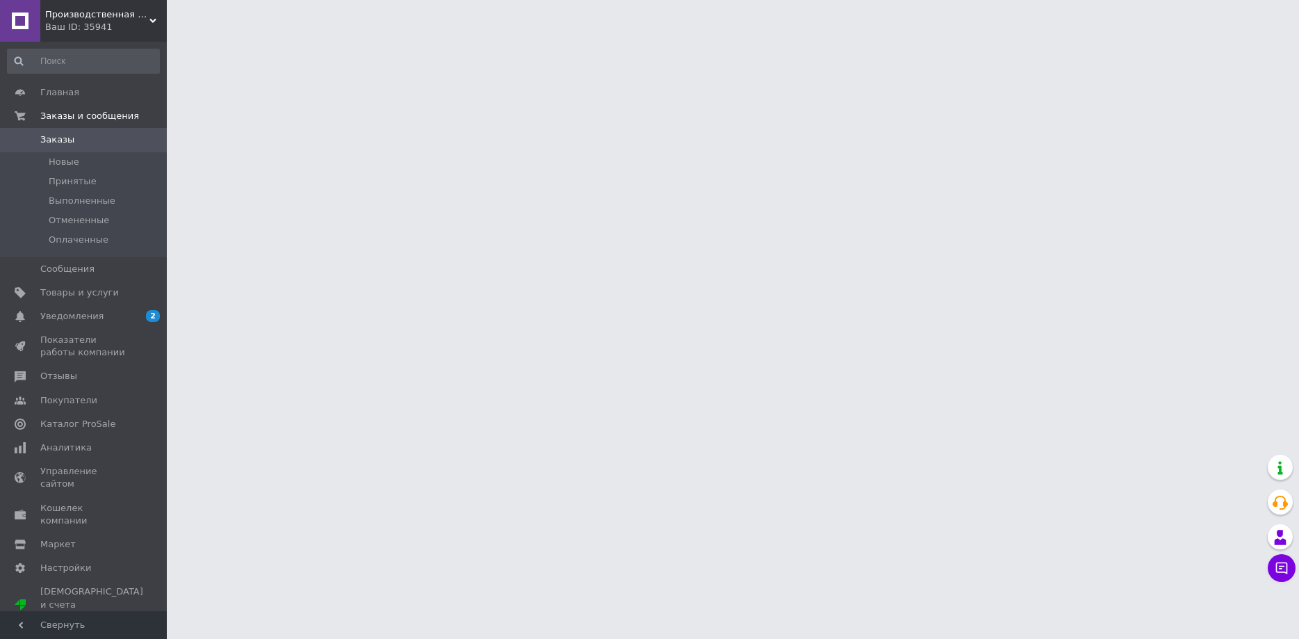 This screenshot has height=639, width=1299. What do you see at coordinates (79, 220) in the screenshot?
I see `span: Отмененные` at bounding box center [79, 220].